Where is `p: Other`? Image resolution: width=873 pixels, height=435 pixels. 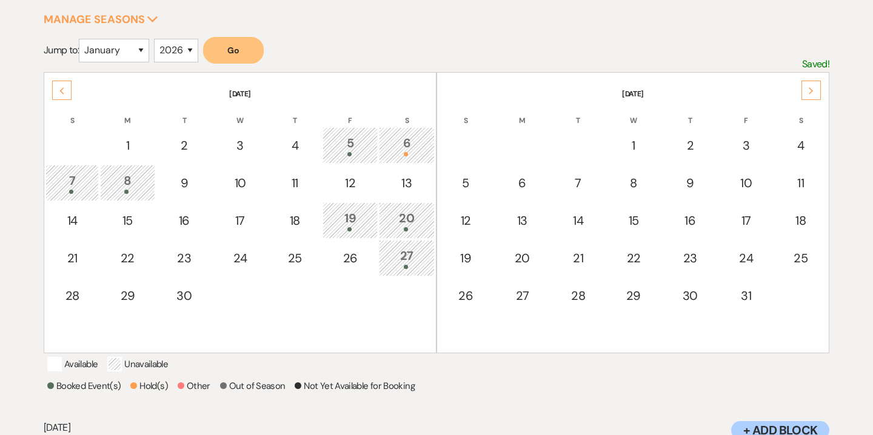
p: Other is located at coordinates (194, 386).